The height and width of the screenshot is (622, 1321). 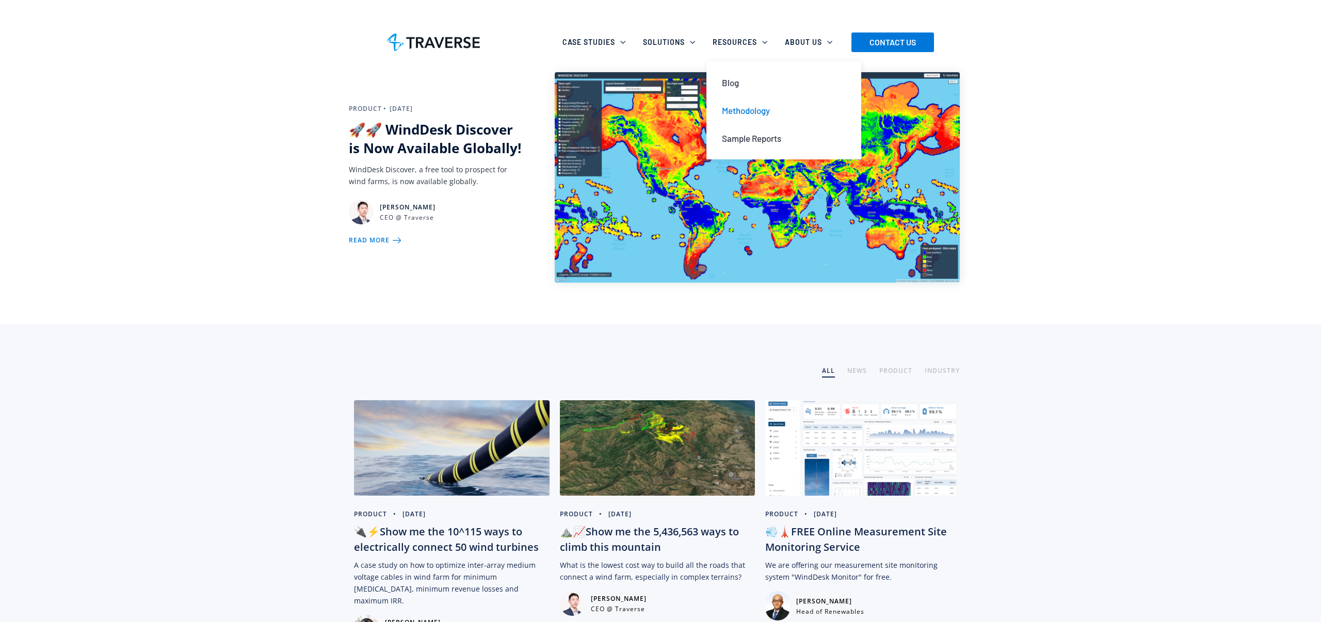 What do you see at coordinates (752, 138) in the screenshot?
I see `div: Sample Reports` at bounding box center [752, 138].